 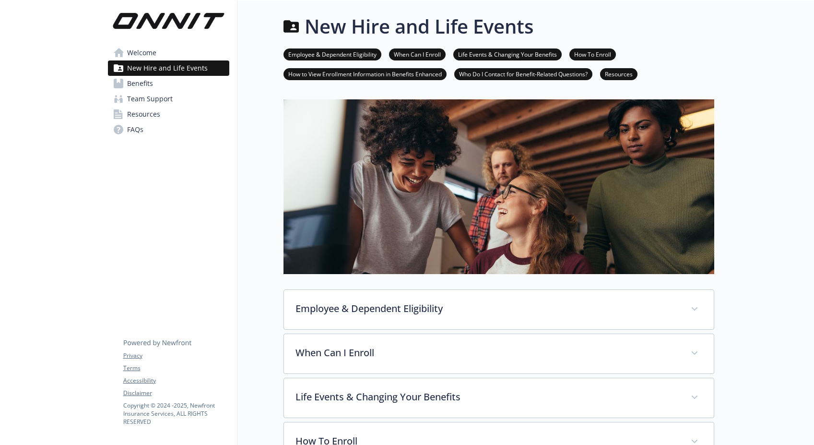 What do you see at coordinates (176, 393) in the screenshot?
I see `a: Disclaimer` at bounding box center [176, 393].